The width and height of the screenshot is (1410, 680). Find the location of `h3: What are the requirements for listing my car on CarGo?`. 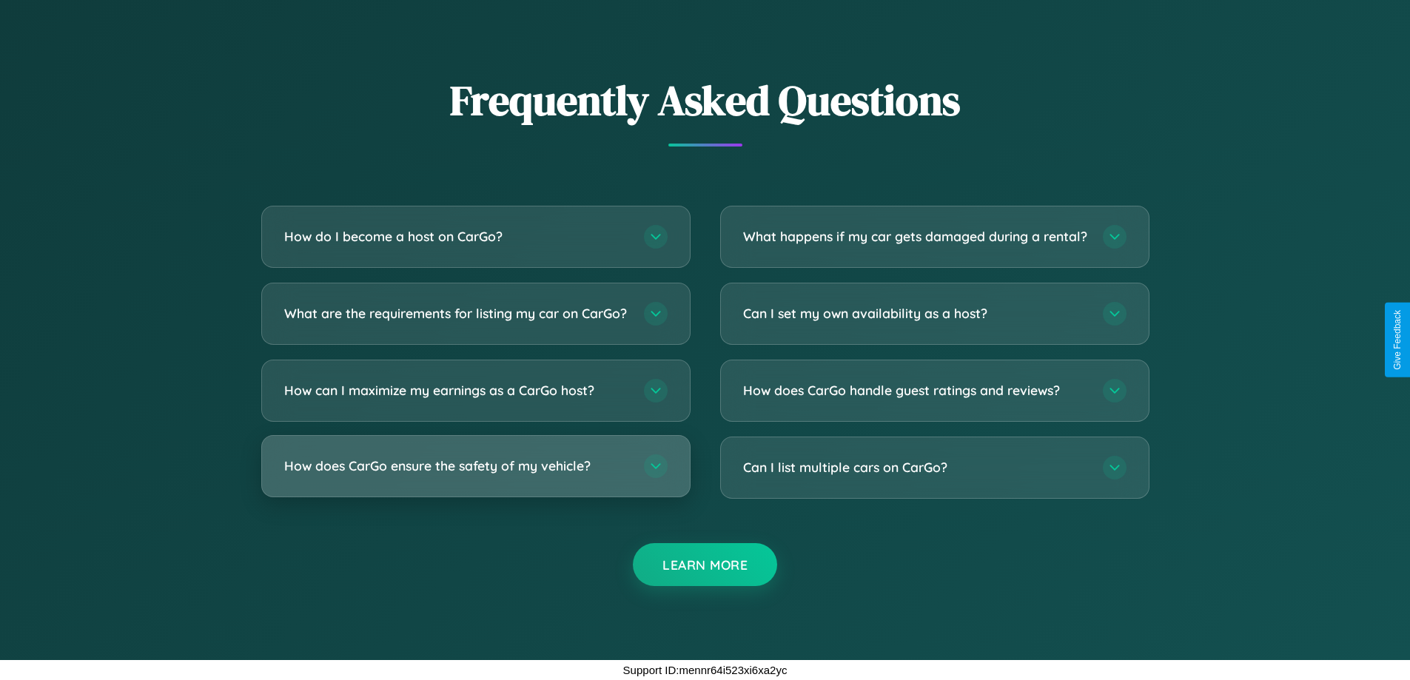

h3: What are the requirements for listing my car on CarGo? is located at coordinates (457, 313).